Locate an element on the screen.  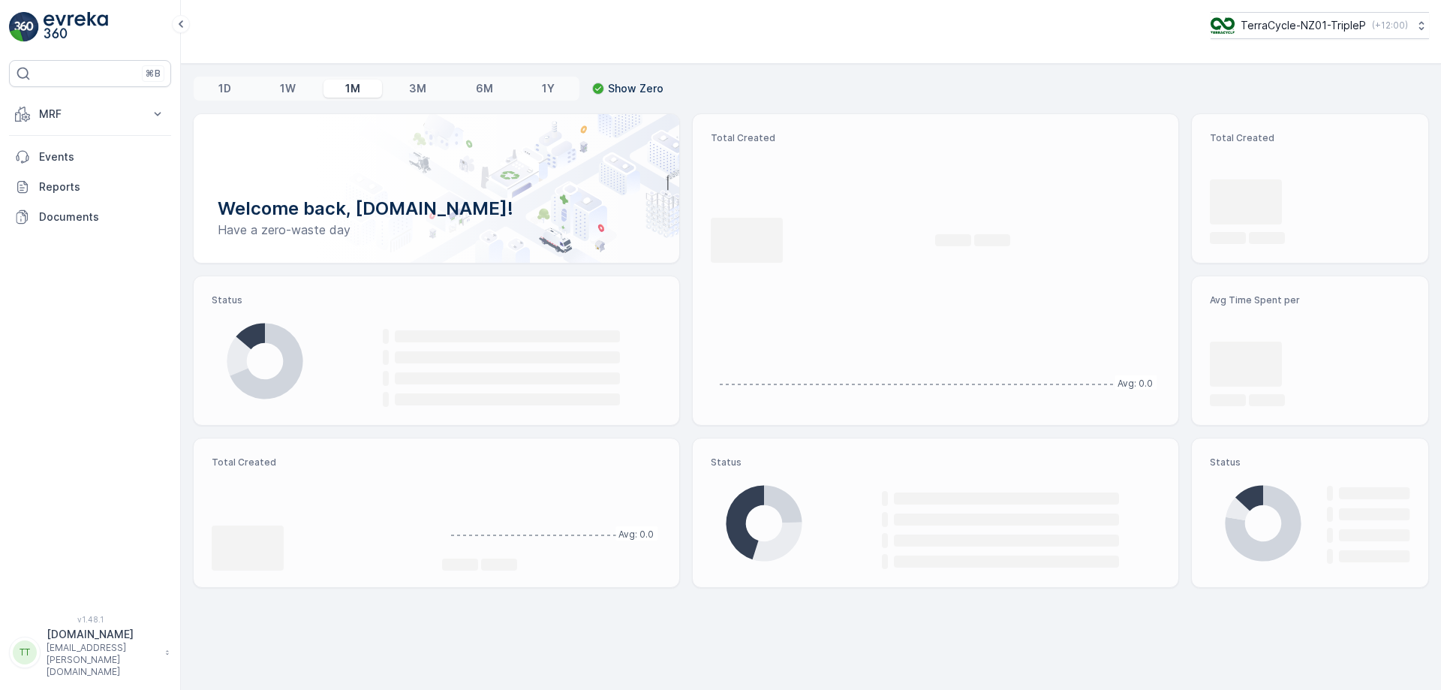
img: TC_7kpGtVS.png is located at coordinates (1222, 26).